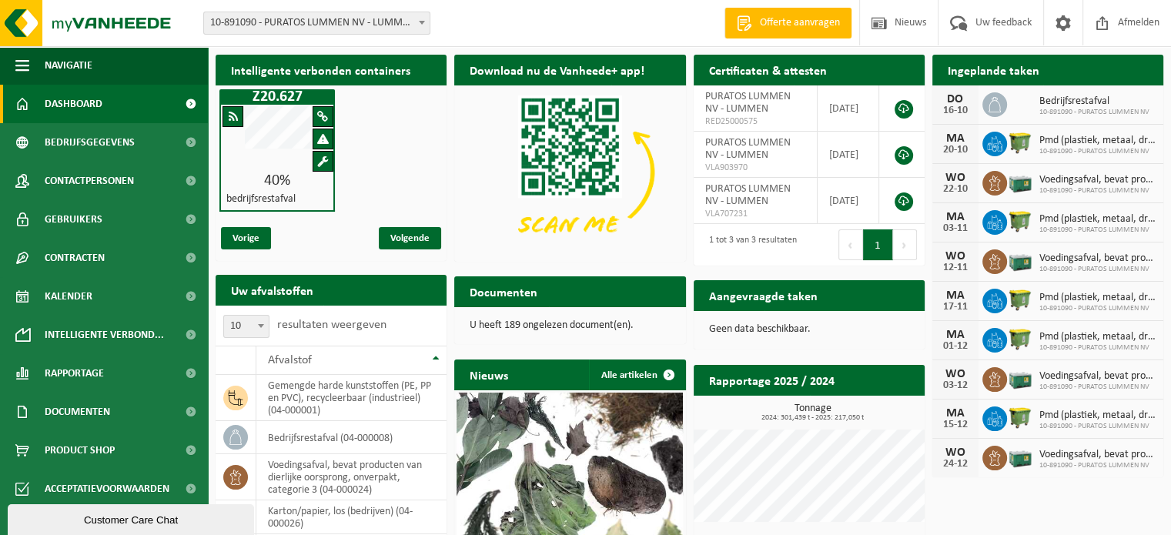  Describe the element at coordinates (504, 291) in the screenshot. I see `h2: Documenten` at that location.